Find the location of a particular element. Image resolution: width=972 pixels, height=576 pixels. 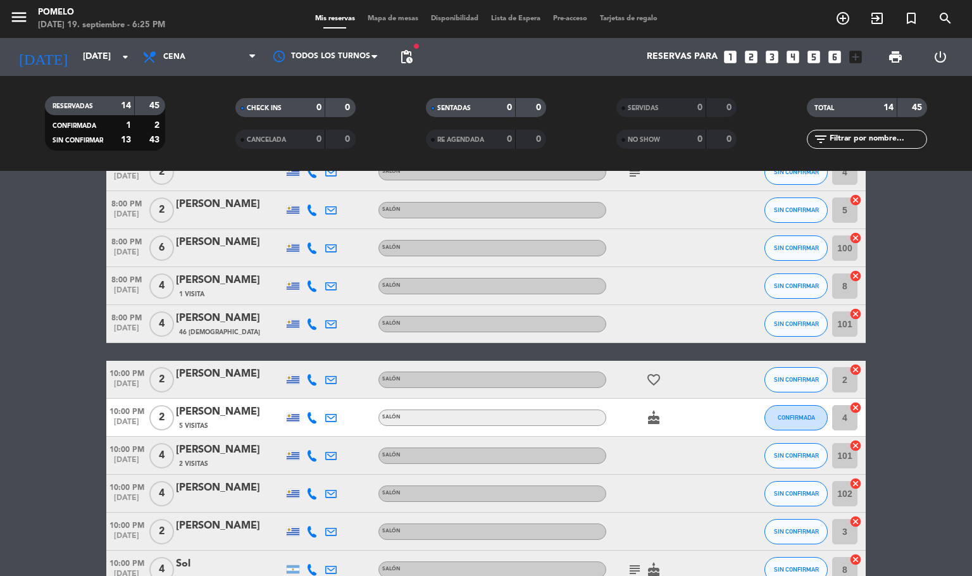

i: looks_two is located at coordinates (751, 57).